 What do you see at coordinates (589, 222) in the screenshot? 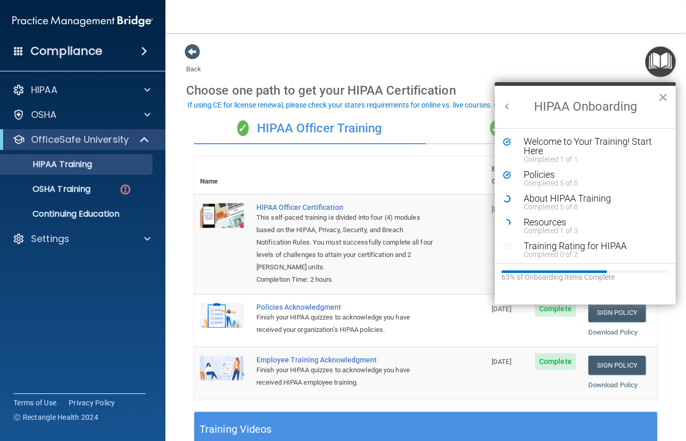
I see `div: Resources` at bounding box center [589, 222].